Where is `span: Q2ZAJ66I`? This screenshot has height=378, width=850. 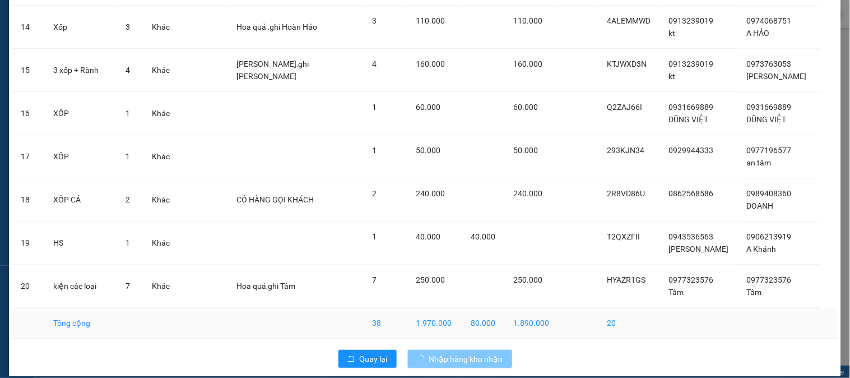
span: Q2ZAJ66I is located at coordinates (625, 107).